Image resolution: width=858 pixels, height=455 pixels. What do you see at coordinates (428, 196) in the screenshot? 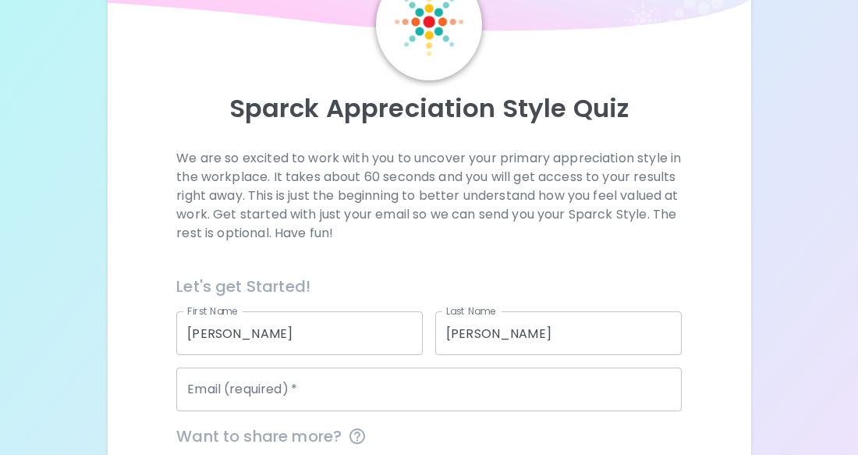
I see `p: We are so excited to work with you to uncover your primary appreciation style in the workplace. I...` at bounding box center [428, 196].